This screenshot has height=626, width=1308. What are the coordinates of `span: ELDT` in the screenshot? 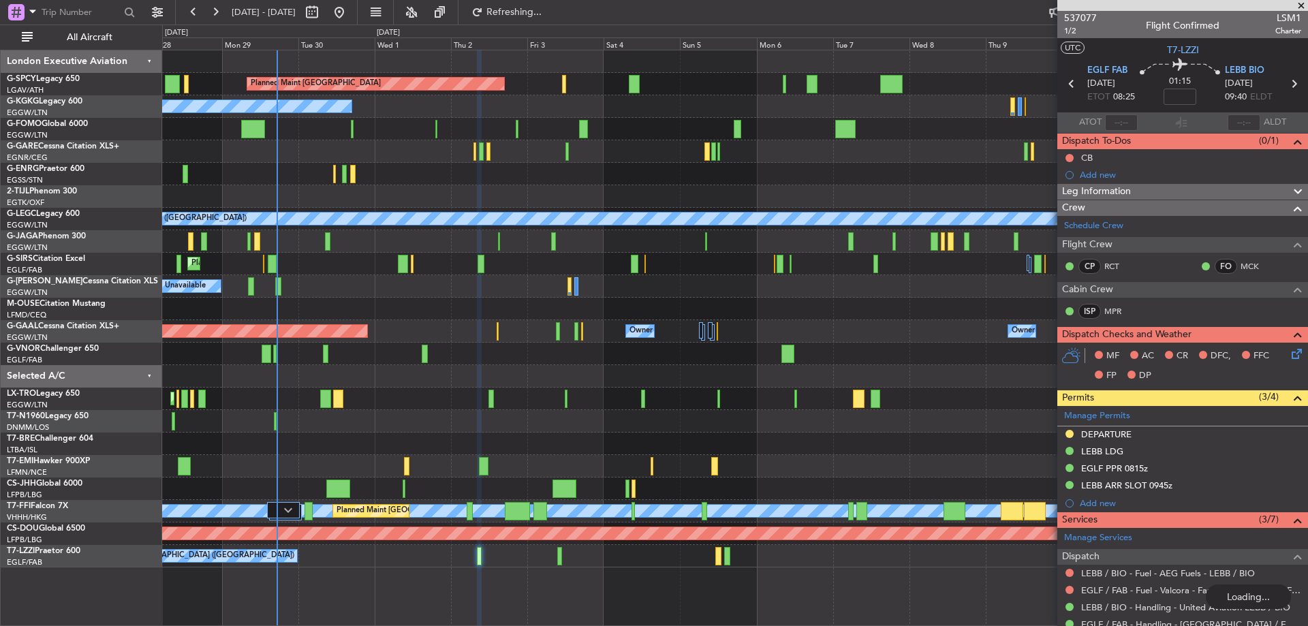 It's located at (1261, 97).